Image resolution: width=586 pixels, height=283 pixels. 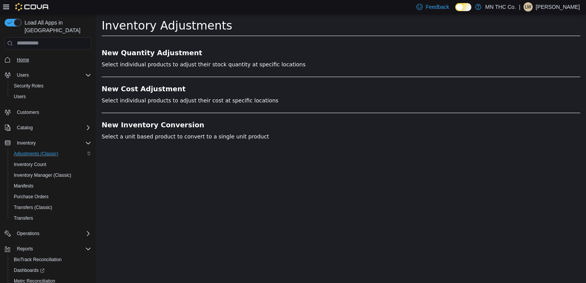 What do you see at coordinates (245, 39) in the screenshot?
I see `h3: New Quantity Adjustment` at bounding box center [245, 39].